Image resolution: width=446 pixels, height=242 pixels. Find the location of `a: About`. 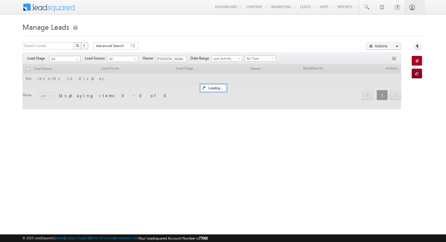

a: About is located at coordinates (60, 238).